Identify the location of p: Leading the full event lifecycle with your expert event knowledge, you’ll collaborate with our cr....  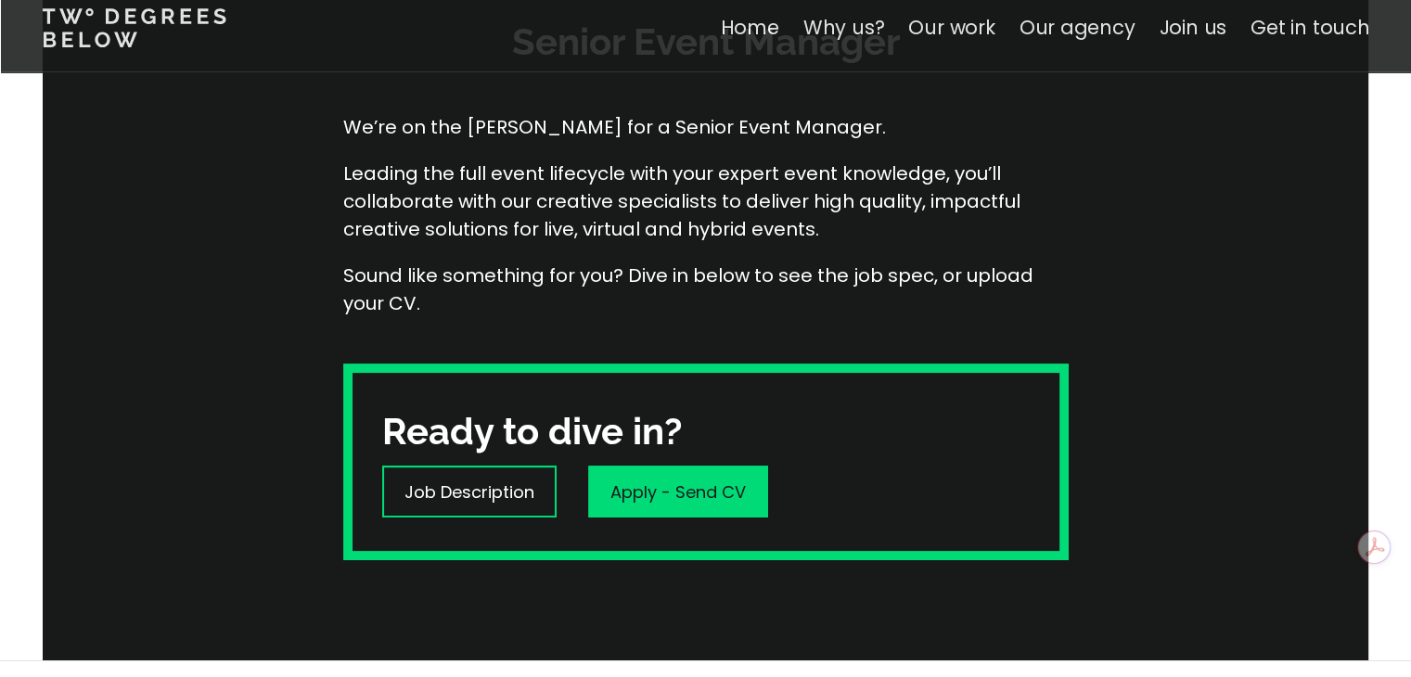
(706, 201).